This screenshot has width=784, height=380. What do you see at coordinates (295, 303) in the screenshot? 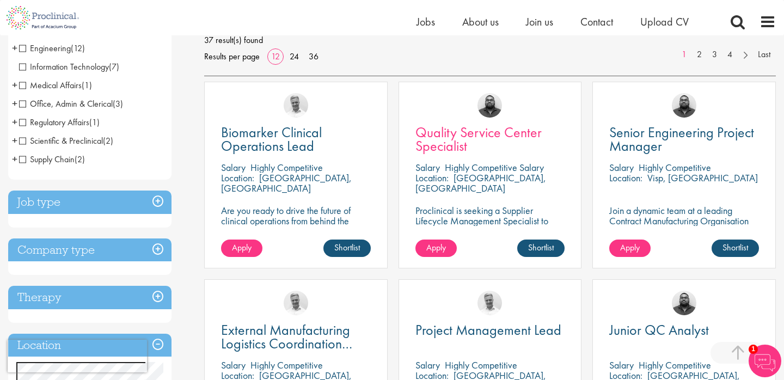
I see `img: Joshua Bye` at bounding box center [295, 303].